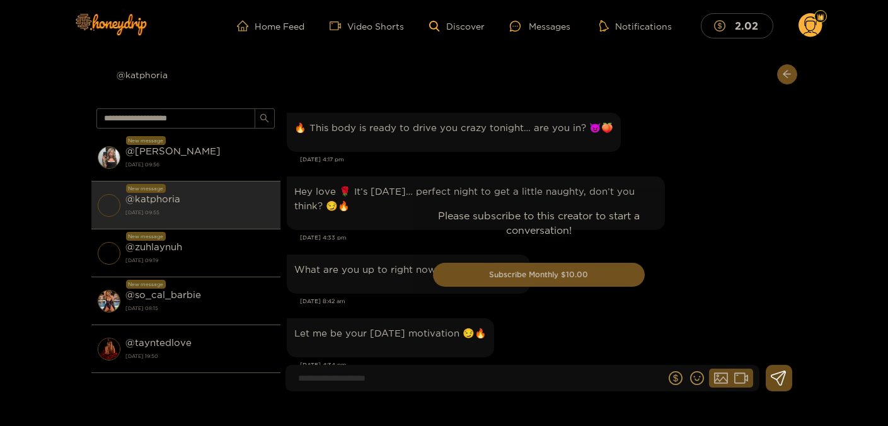  What do you see at coordinates (635, 26) in the screenshot?
I see `button: Notifications` at bounding box center [635, 26].